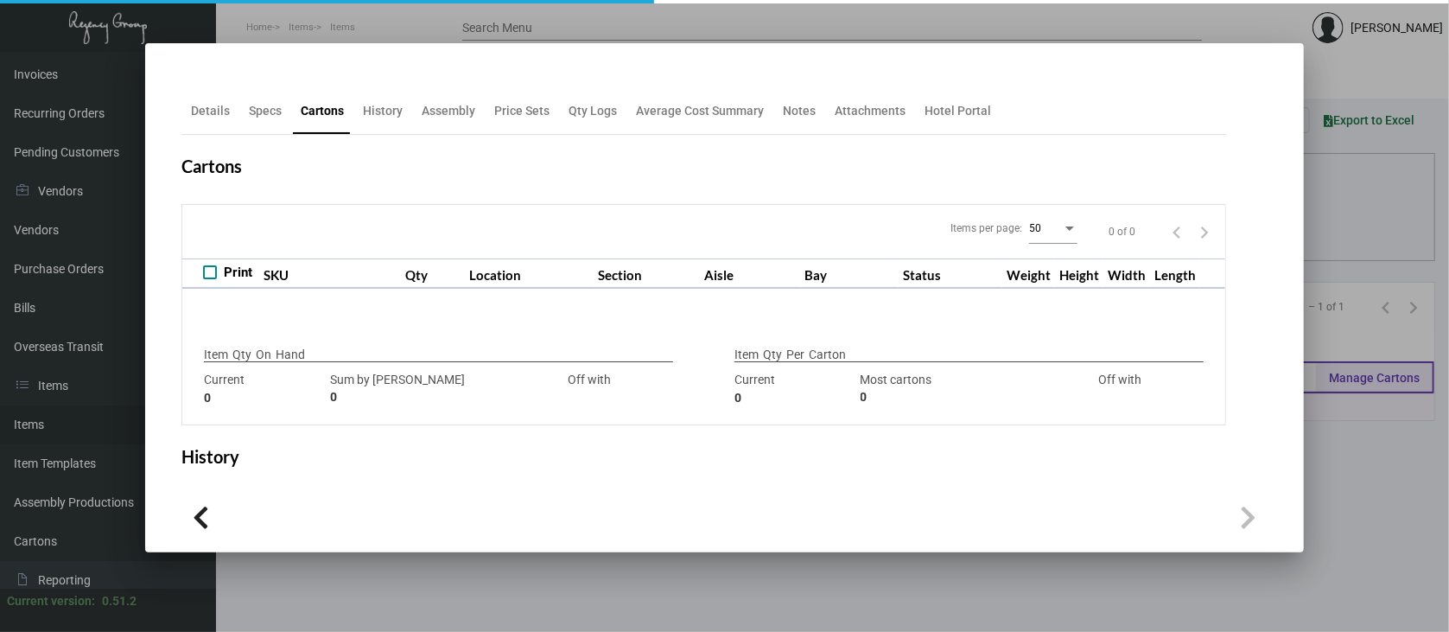  What do you see at coordinates (958, 111) in the screenshot?
I see `div: Hotel Portal` at bounding box center [958, 111].